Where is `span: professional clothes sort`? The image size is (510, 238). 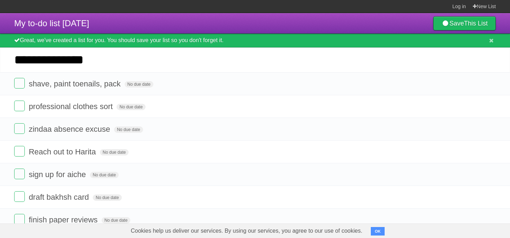 span: professional clothes sort is located at coordinates (72, 106).